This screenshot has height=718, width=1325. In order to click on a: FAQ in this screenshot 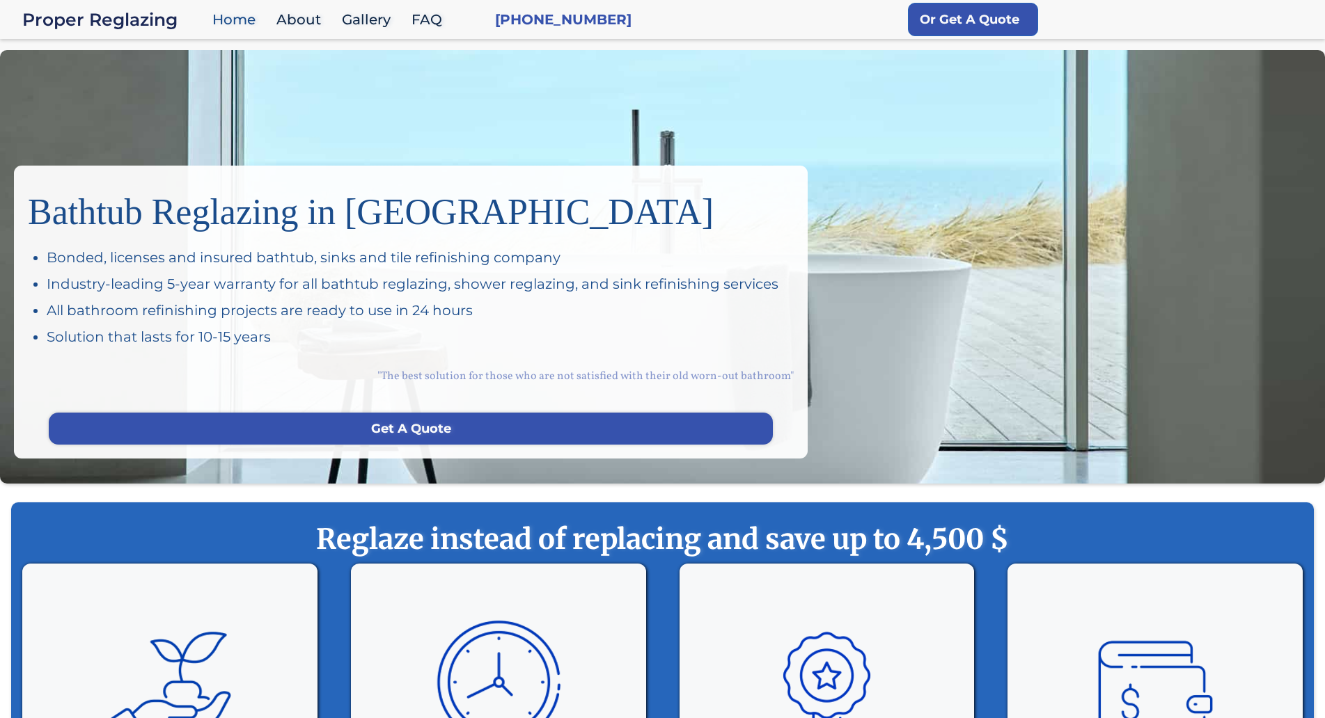, I will do `click(430, 19)`.